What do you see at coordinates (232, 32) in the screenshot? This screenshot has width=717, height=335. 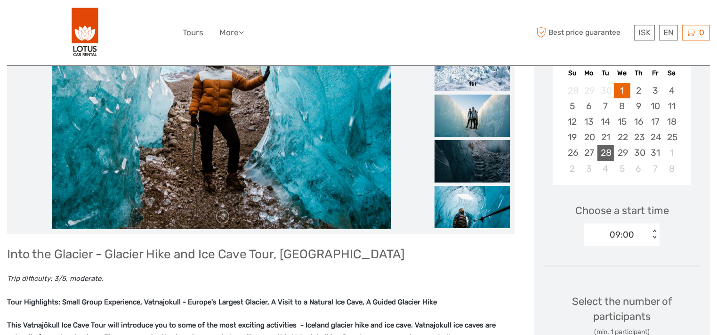 I see `a: More` at bounding box center [232, 32].